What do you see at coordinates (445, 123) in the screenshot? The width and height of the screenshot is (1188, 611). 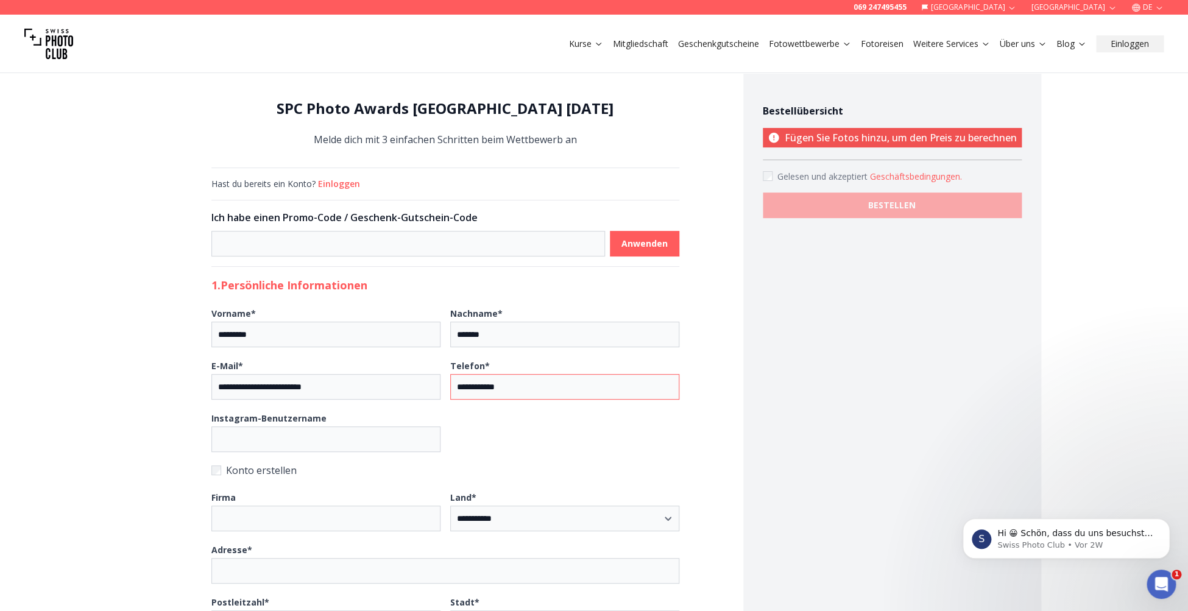 I see `div: Melde dich mit 3 einfachen Schritten beim Wettbewerb an` at bounding box center [445, 123].